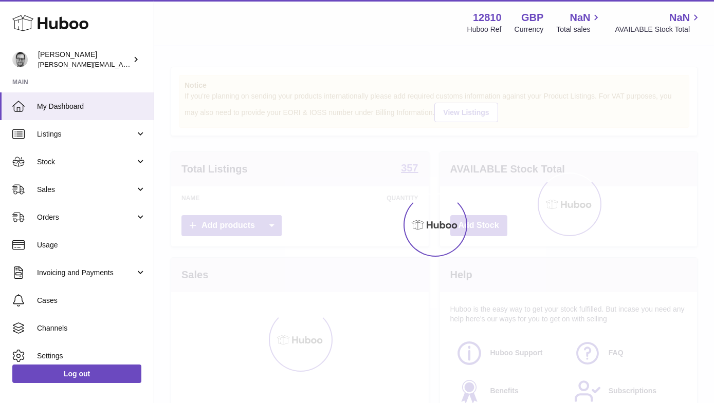 The width and height of the screenshot is (714, 403). I want to click on span: Stock, so click(86, 162).